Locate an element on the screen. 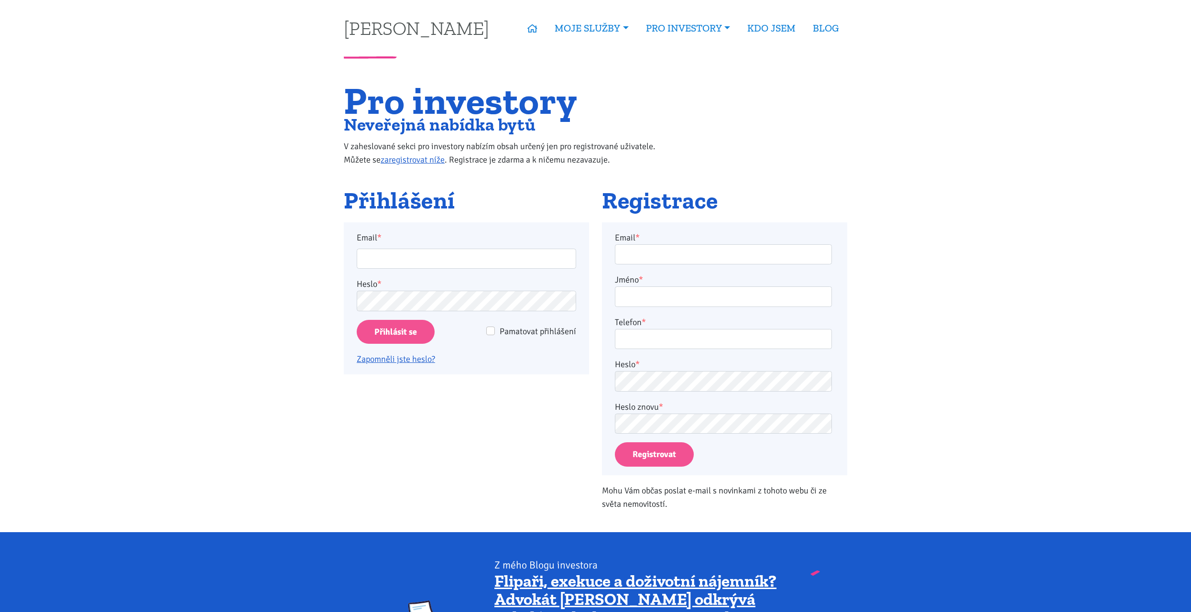  a: Zapomněli jste heslo? is located at coordinates (396, 359).